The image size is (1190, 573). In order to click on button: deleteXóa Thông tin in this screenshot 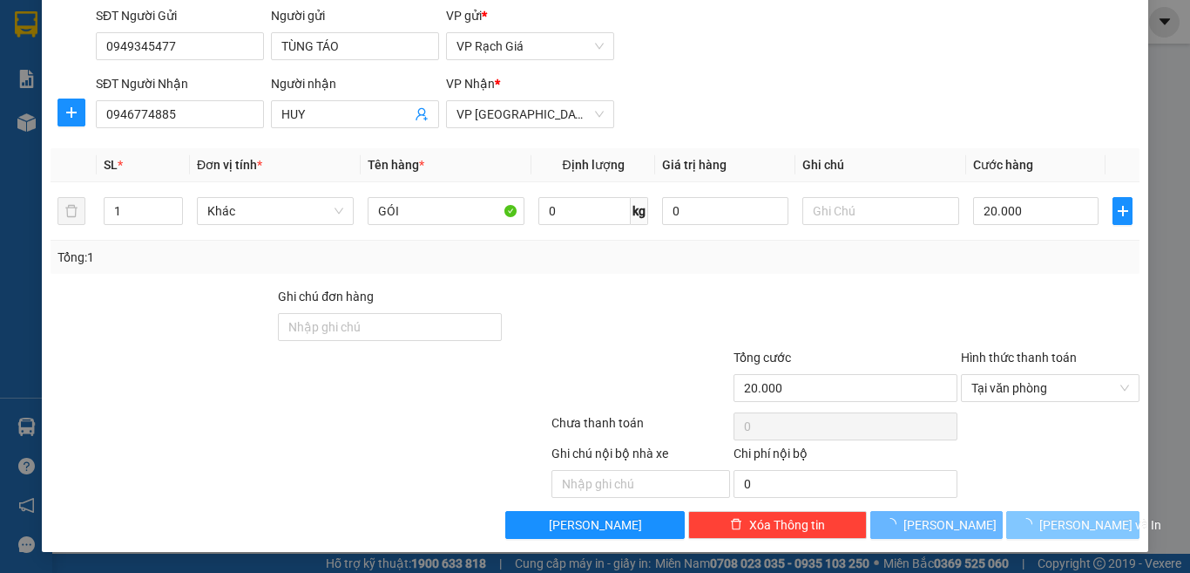, I will do `click(777, 525)`.